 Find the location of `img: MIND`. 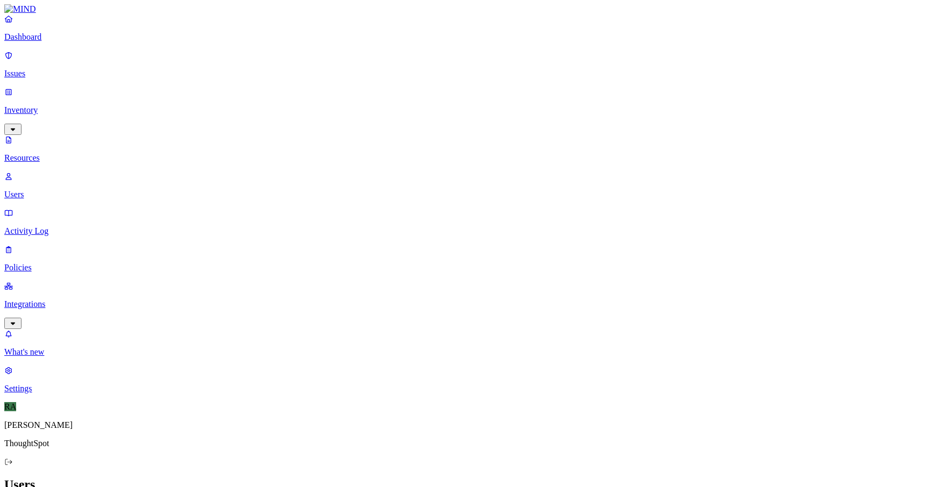

img: MIND is located at coordinates (20, 9).